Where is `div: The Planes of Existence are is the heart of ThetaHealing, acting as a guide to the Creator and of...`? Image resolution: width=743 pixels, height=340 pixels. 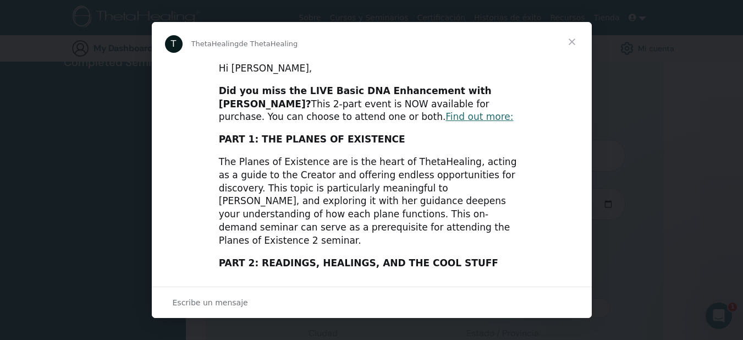
div: The Planes of Existence are is the heart of ThetaHealing, acting as a guide to the Creator and of... is located at coordinates (372, 201).